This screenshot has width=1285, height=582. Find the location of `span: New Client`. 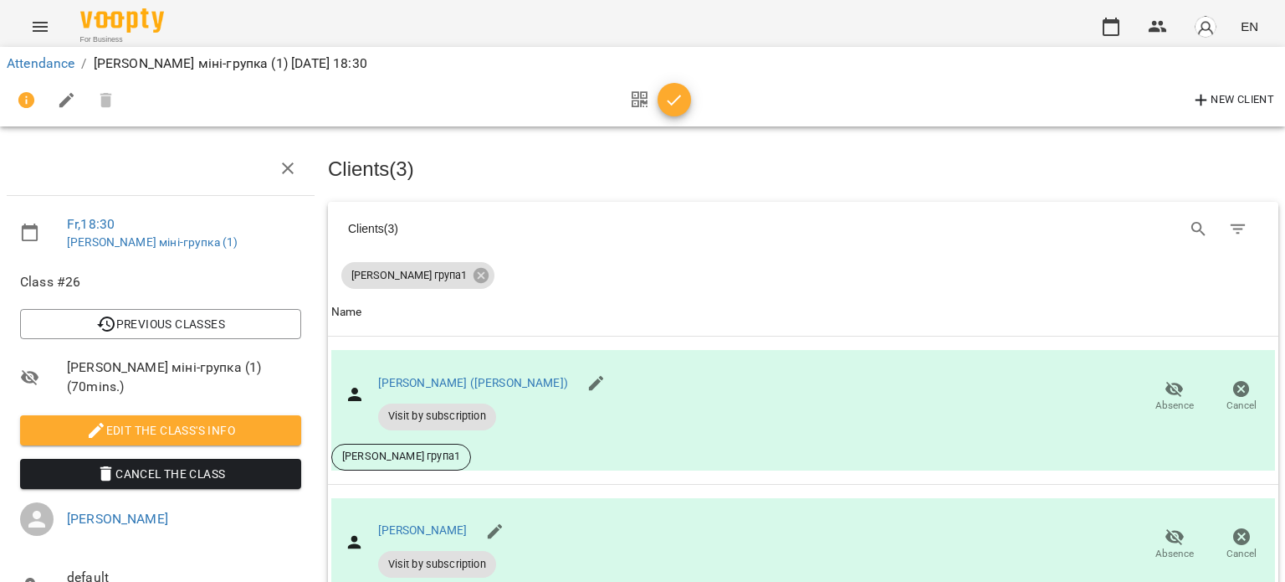

span: New Client is located at coordinates (1233, 100).